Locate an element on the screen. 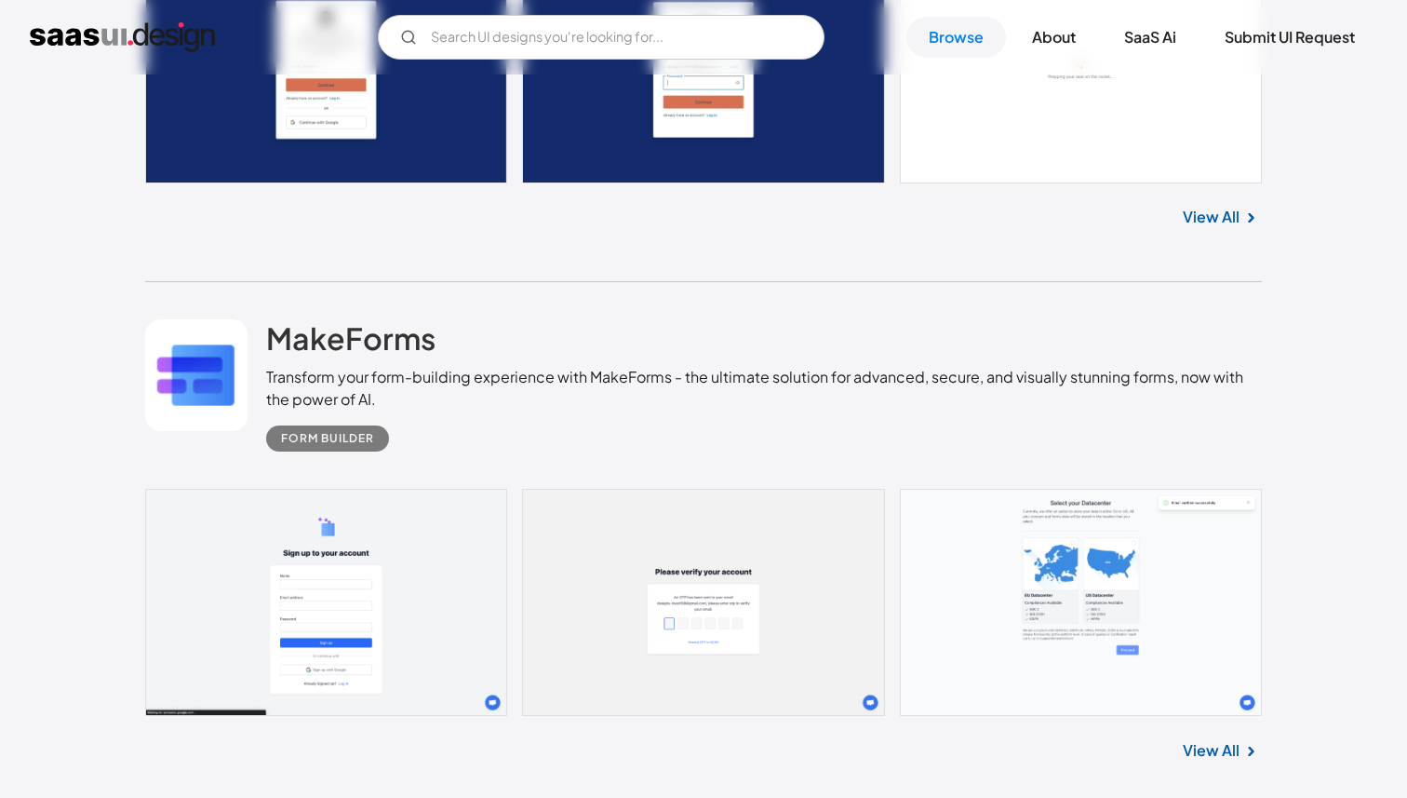 The height and width of the screenshot is (798, 1407). a: home is located at coordinates (122, 37).